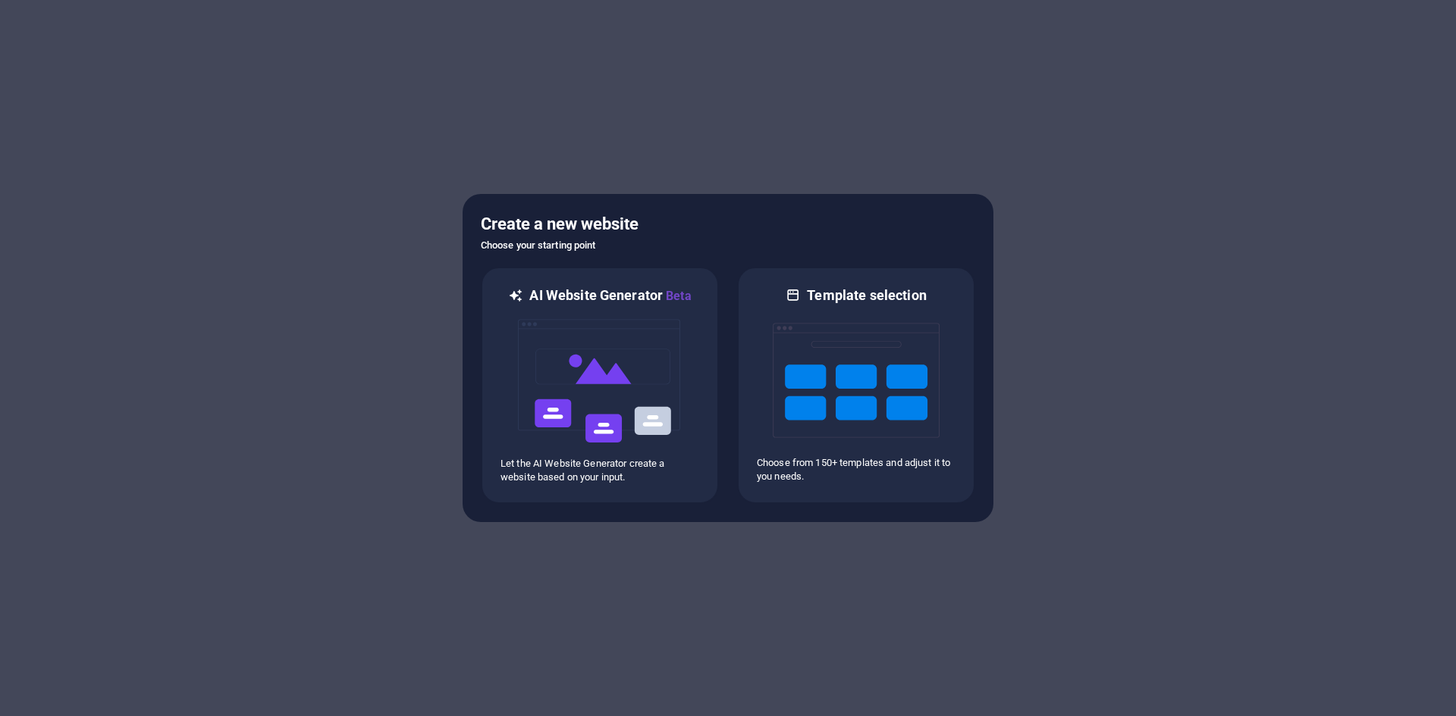 The image size is (1456, 716). Describe the element at coordinates (856, 385) in the screenshot. I see `div: Template selectionChoose from 150+ templates and adjust it to you needs.` at that location.